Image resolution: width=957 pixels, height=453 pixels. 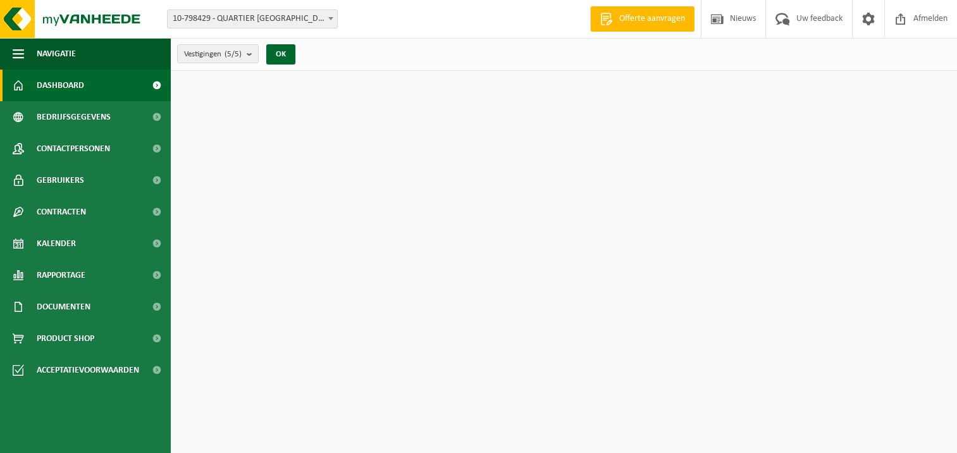 I want to click on button: OK, so click(x=281, y=54).